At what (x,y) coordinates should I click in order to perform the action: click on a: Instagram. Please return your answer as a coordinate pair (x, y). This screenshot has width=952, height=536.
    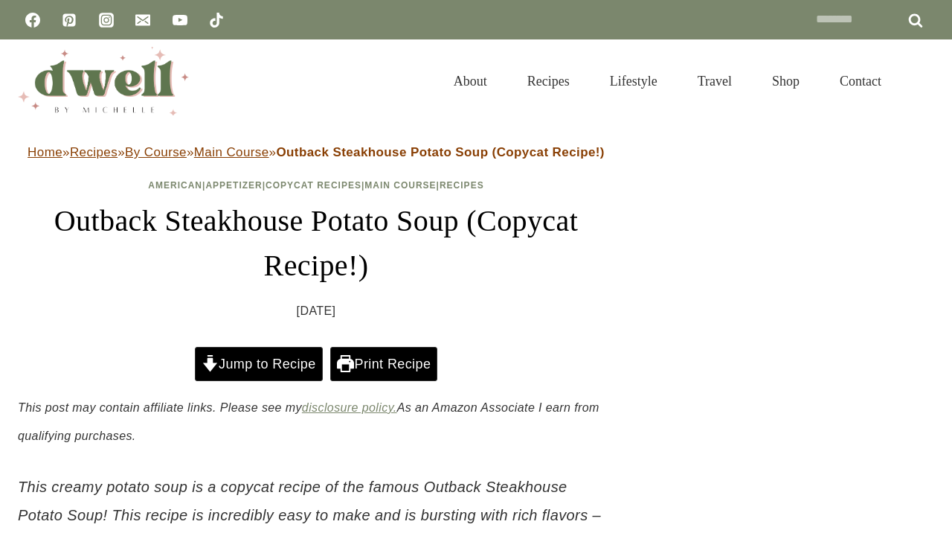
    Looking at the image, I should click on (106, 20).